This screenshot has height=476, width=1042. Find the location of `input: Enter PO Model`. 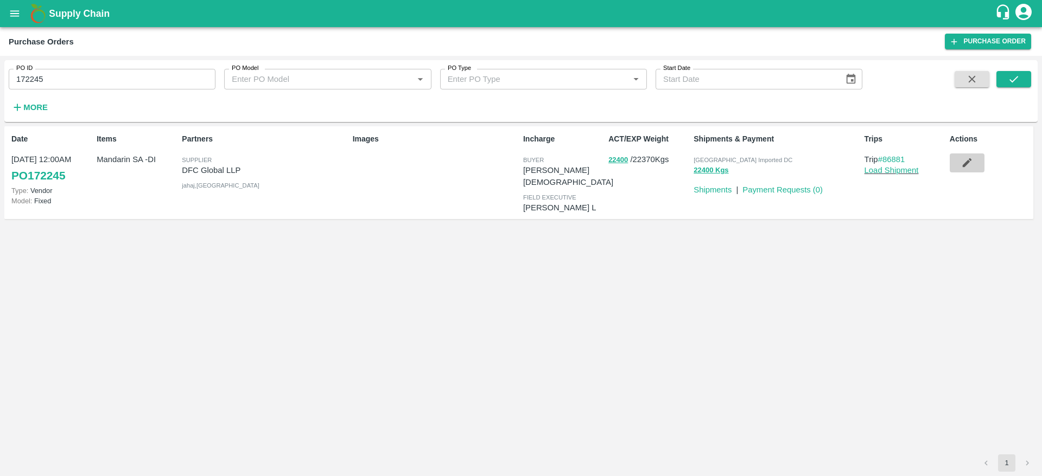

input: Enter PO Model is located at coordinates (311, 79).